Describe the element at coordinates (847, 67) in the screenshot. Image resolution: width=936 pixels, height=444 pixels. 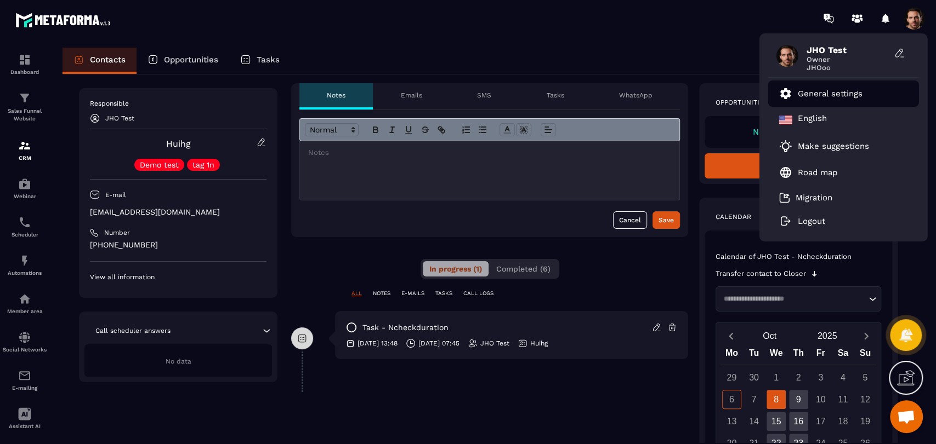
I see `span: JHOoo` at that location.